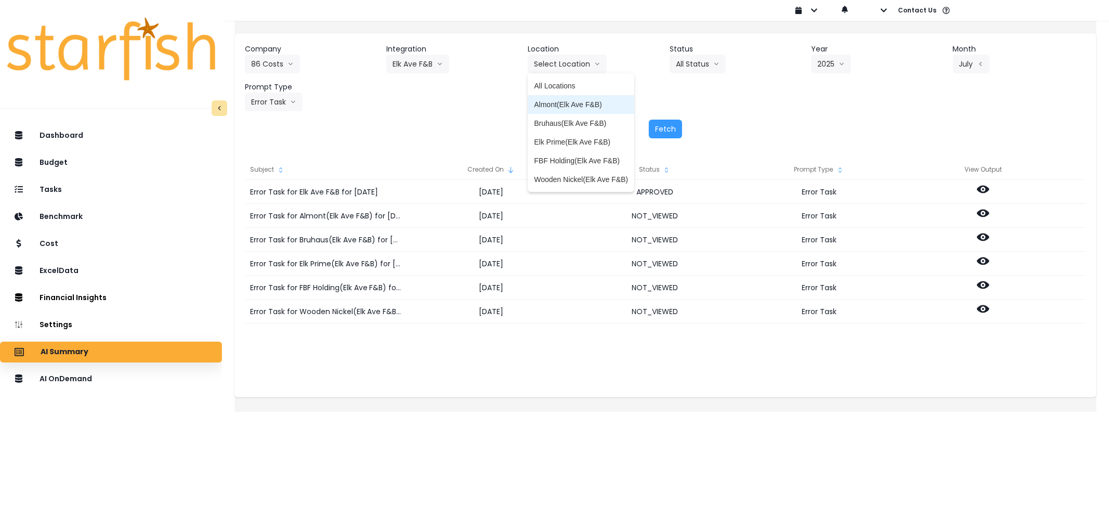 This screenshot has height=531, width=1109. Describe the element at coordinates (491, 170) in the screenshot. I see `div: Created On` at that location.